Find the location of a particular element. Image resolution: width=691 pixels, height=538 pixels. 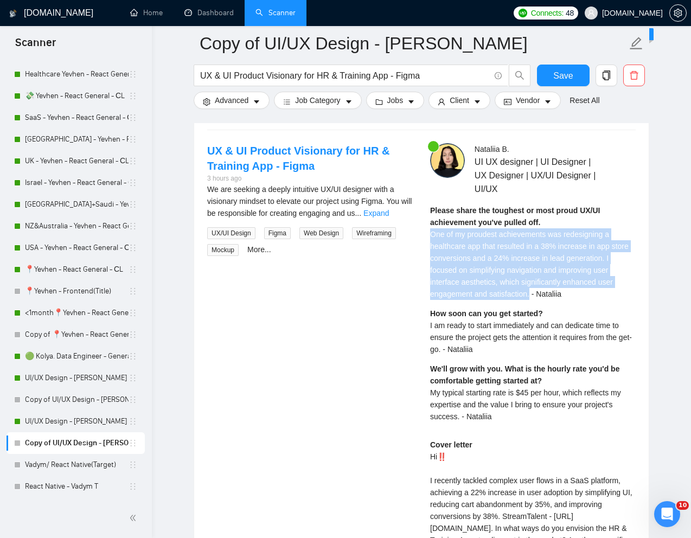

a: SaaS - Yevhen - React General - СL is located at coordinates (76, 118).